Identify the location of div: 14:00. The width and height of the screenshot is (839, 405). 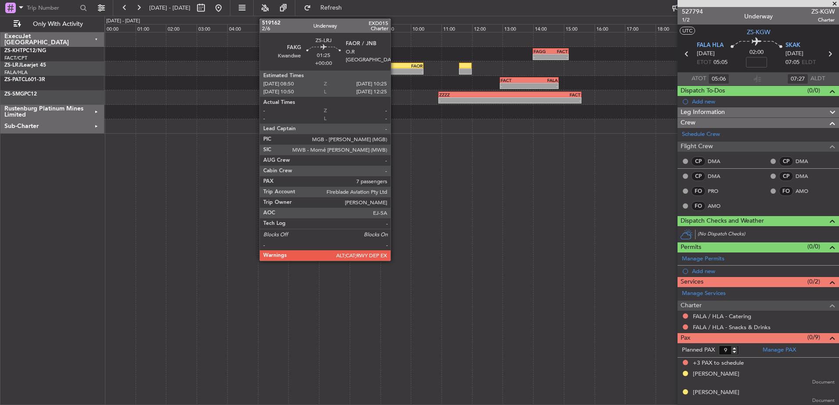
(548, 28).